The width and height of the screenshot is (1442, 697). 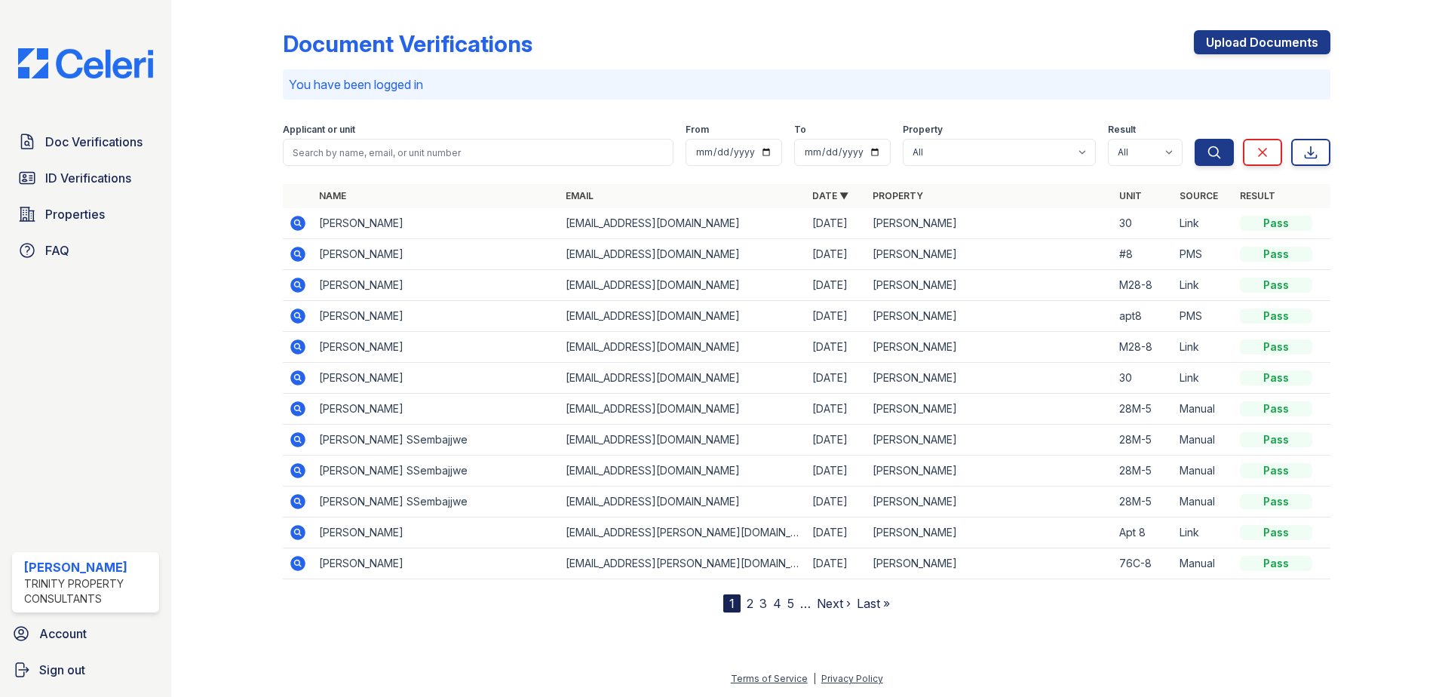 What do you see at coordinates (478, 152) in the screenshot?
I see `input: Search by name, email, or unit number` at bounding box center [478, 152].